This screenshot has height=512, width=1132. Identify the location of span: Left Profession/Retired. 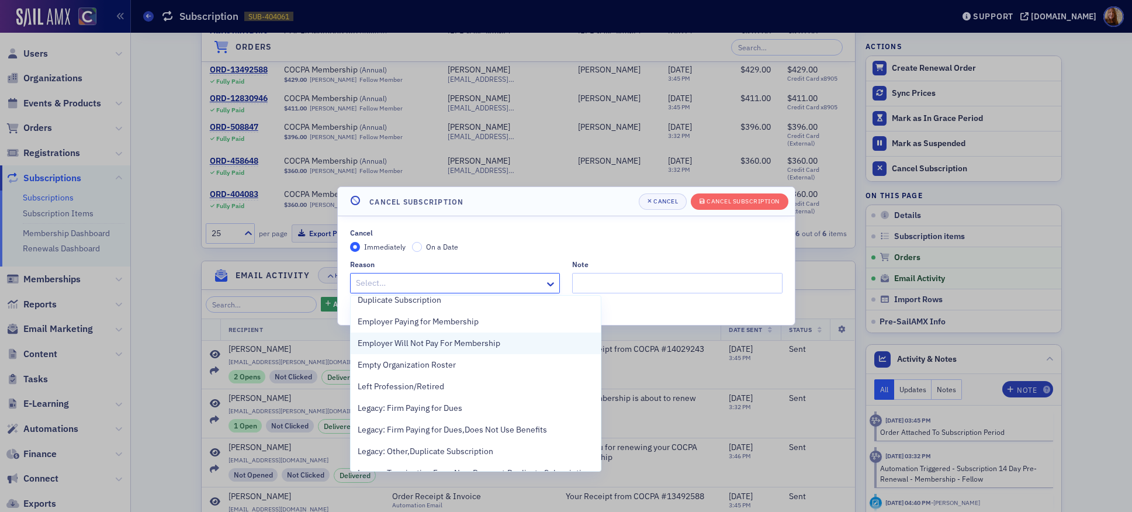
(401, 386).